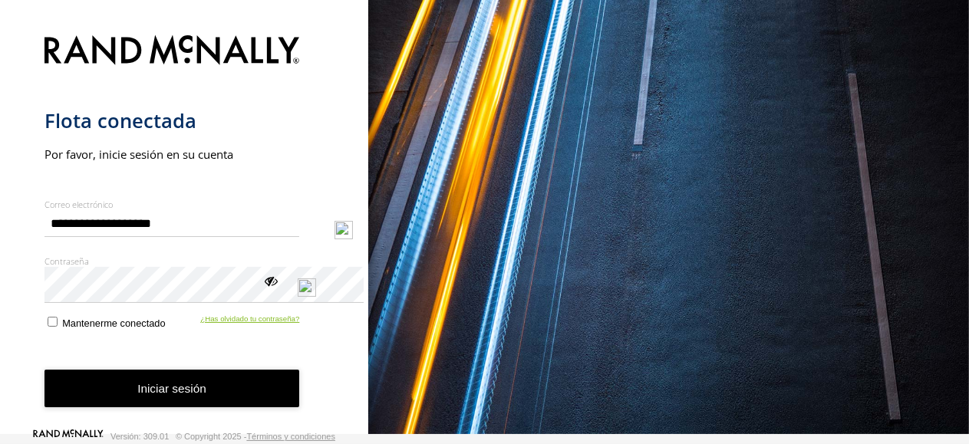 The width and height of the screenshot is (969, 444). What do you see at coordinates (291, 437) in the screenshot?
I see `a: Términos y condiciones` at bounding box center [291, 437].